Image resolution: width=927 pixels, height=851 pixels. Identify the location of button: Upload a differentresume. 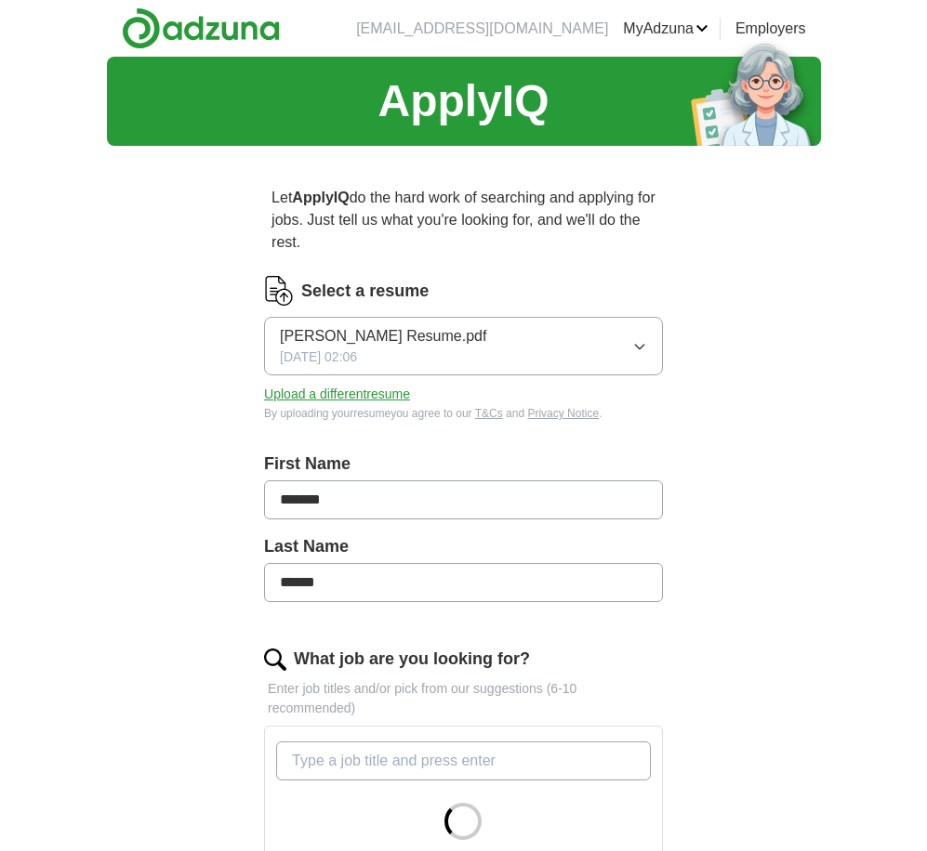
(337, 394).